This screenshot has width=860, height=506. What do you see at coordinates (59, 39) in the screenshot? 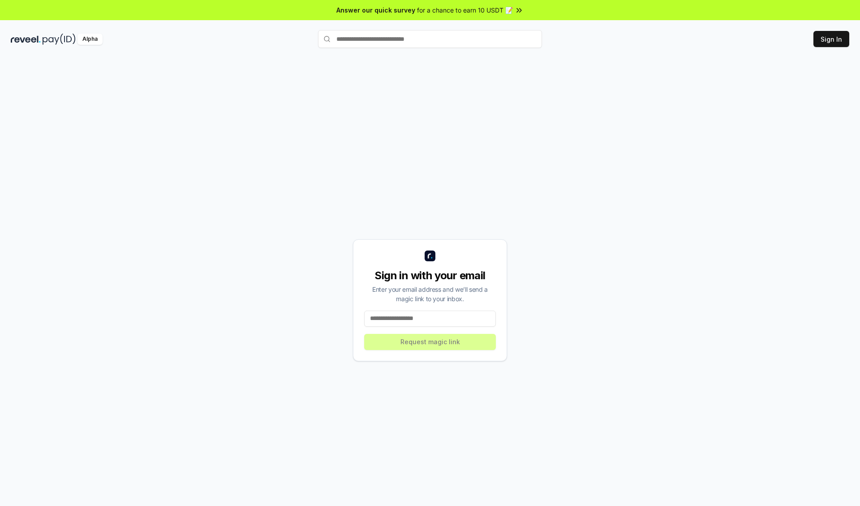
I see `img: pay_id` at bounding box center [59, 39].